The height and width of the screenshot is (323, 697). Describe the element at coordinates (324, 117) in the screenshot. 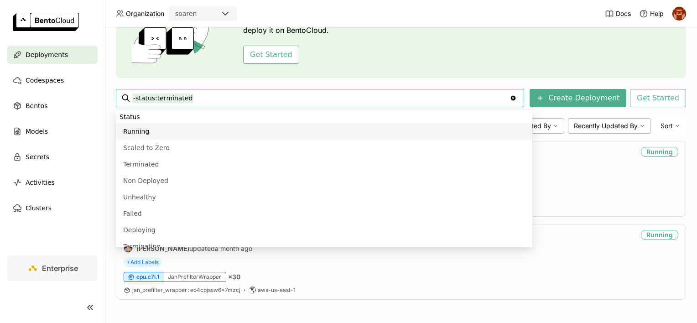

I see `li: Status` at that location.